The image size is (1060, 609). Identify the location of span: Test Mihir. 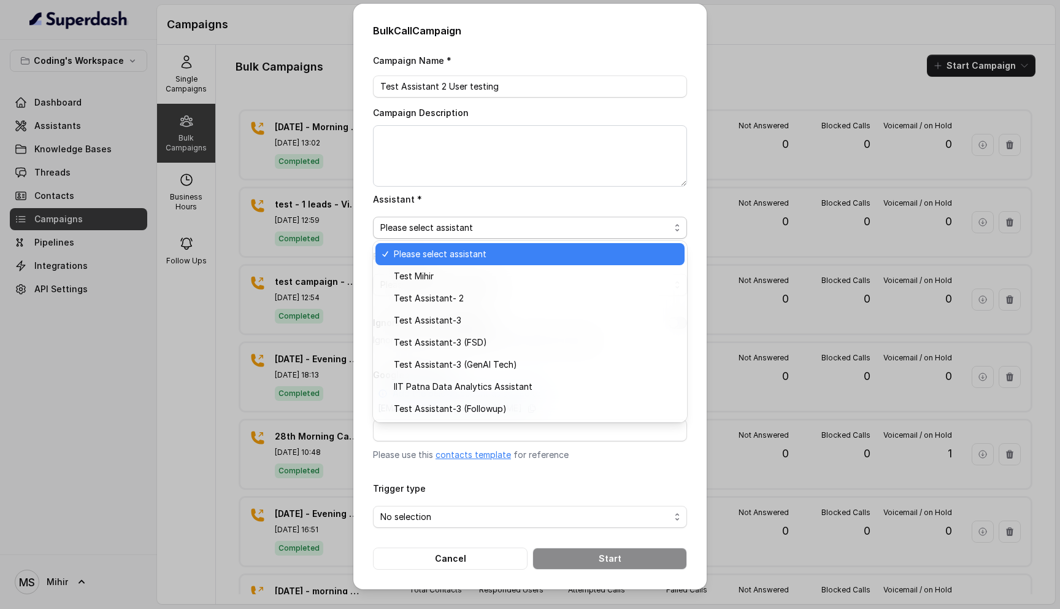
(536, 276).